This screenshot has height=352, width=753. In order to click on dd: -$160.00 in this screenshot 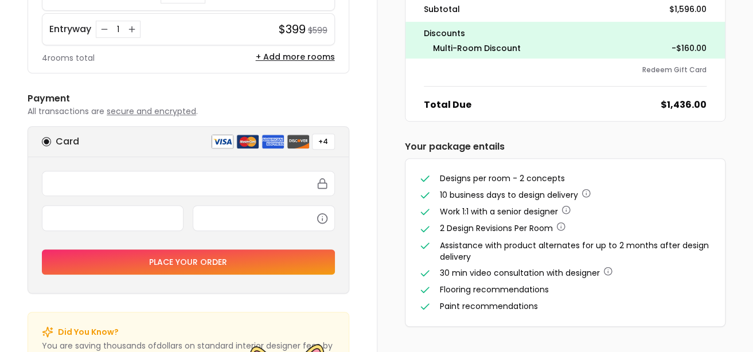, I will do `click(689, 48)`.